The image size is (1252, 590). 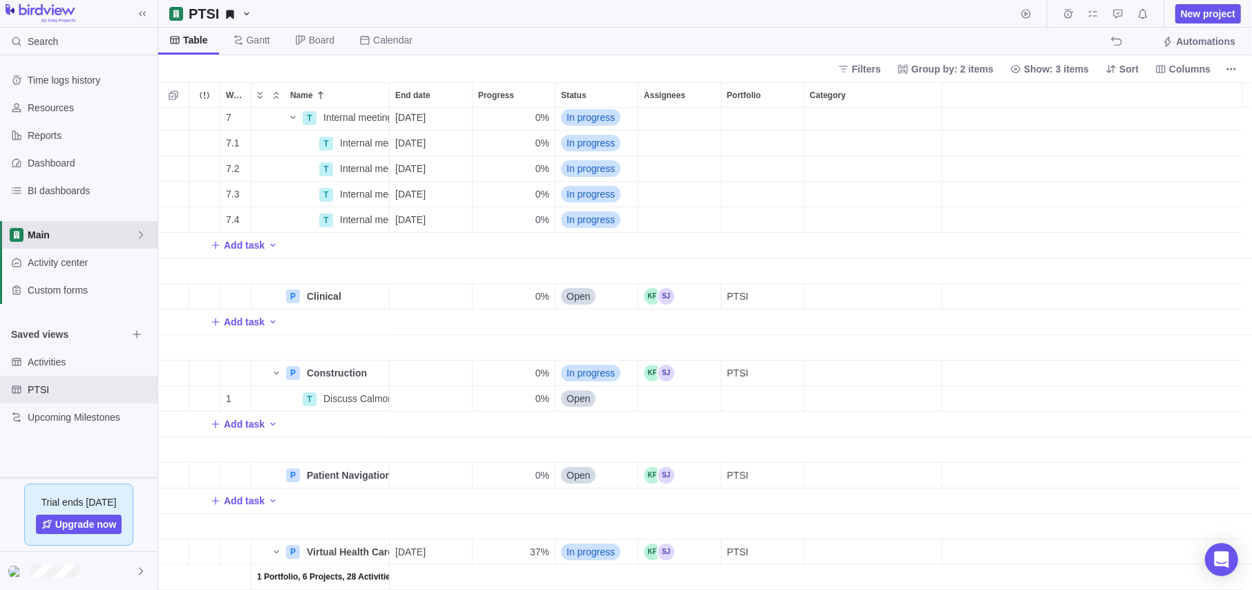 What do you see at coordinates (361, 143) in the screenshot?
I see `div: Internal meeting to gain clinical perspective` at bounding box center [361, 143].